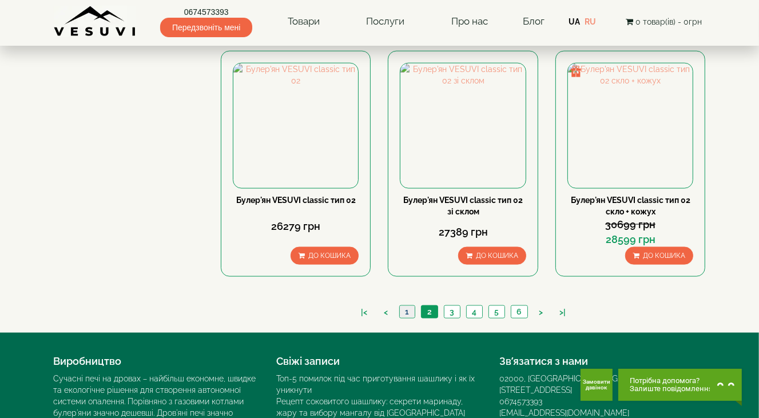 The height and width of the screenshot is (418, 759). What do you see at coordinates (380, 361) in the screenshot?
I see `h4: Свіжі записи` at bounding box center [380, 361].